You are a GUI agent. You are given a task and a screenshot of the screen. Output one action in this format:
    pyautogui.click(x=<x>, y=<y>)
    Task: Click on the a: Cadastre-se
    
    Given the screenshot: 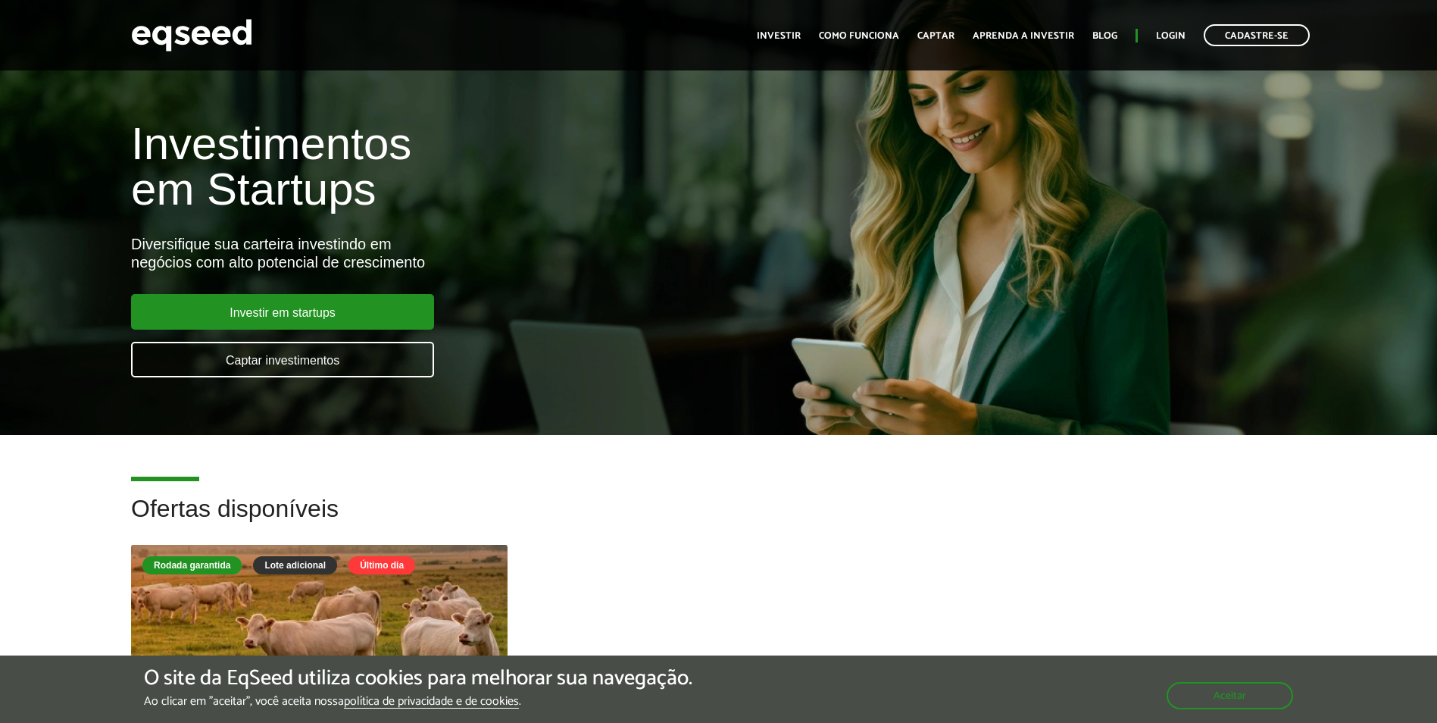 What is the action you would take?
    pyautogui.click(x=1256, y=35)
    